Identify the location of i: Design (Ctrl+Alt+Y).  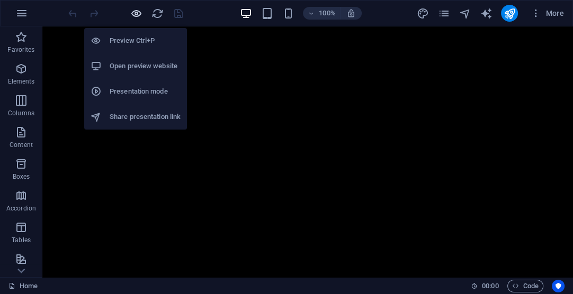
(422, 13).